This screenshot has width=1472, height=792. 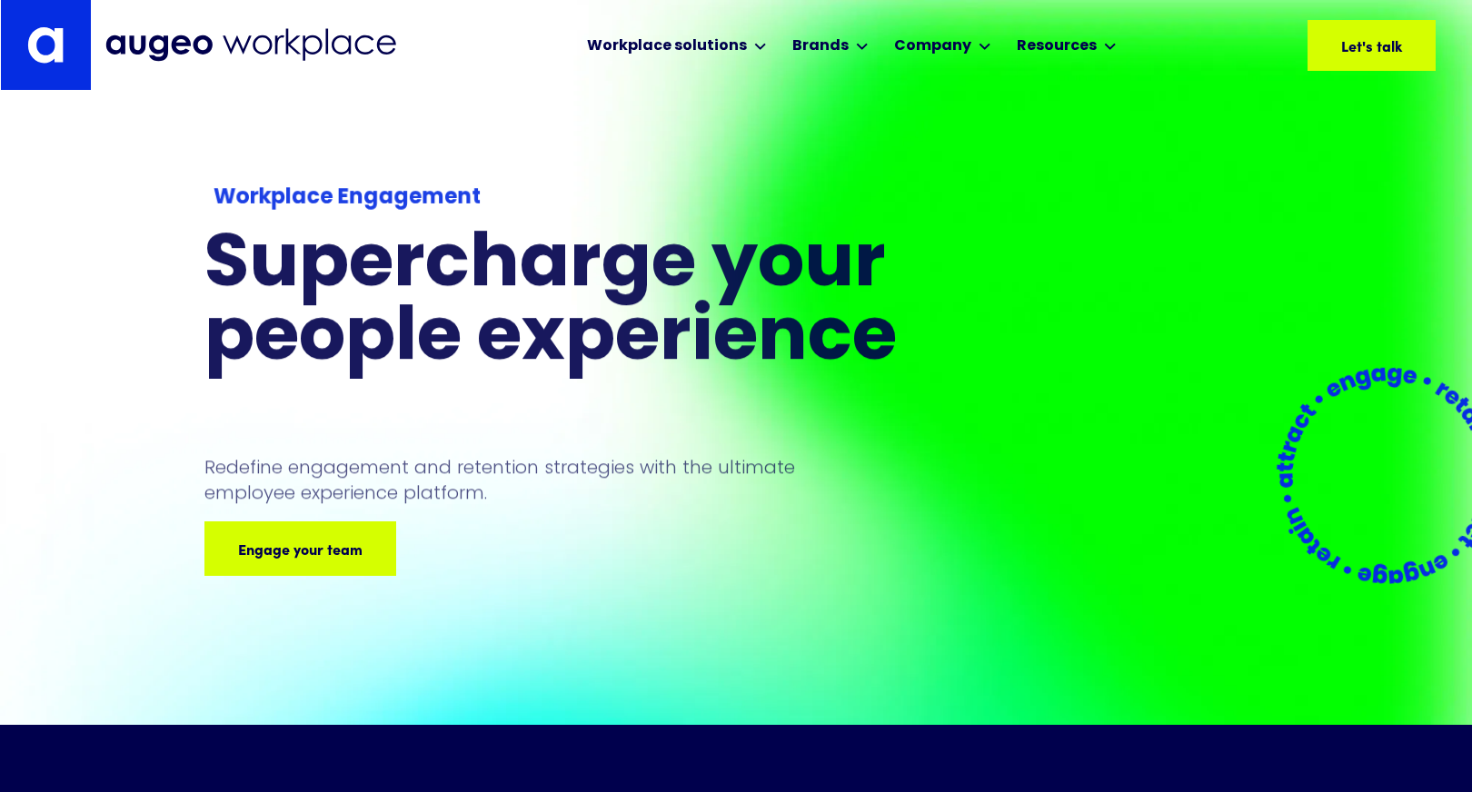 What do you see at coordinates (1371, 45) in the screenshot?
I see `a: Let's talk` at bounding box center [1371, 45].